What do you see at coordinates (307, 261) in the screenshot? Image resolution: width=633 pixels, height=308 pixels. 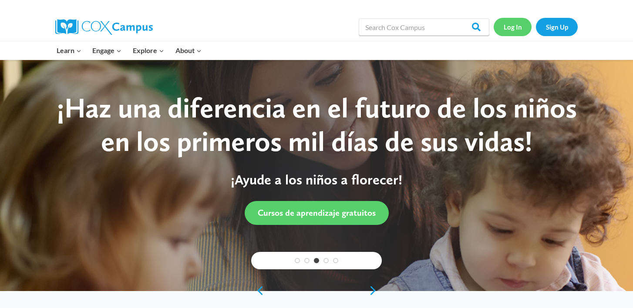 I see `a: 2` at bounding box center [307, 261].